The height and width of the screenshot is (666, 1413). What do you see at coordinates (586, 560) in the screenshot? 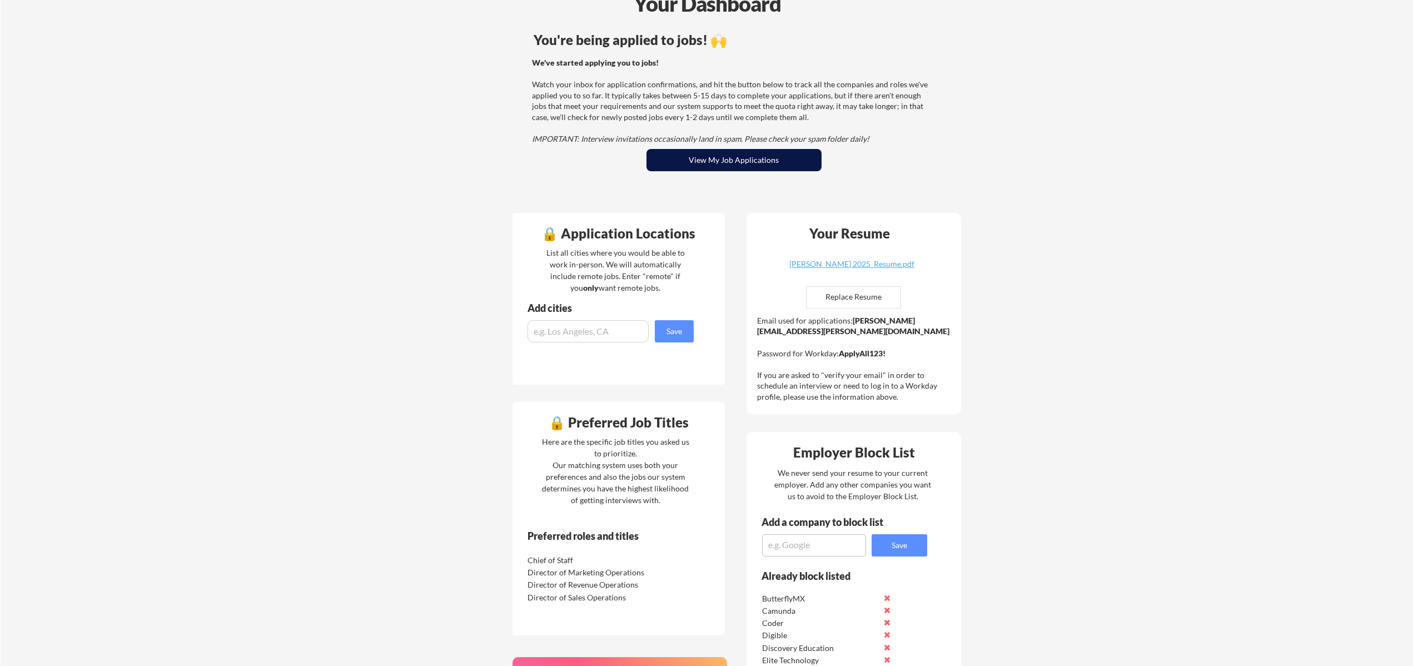
I see `div: Chief of Staff` at bounding box center [586, 560].